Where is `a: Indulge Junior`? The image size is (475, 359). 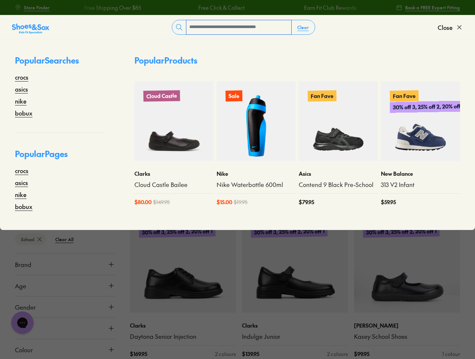 a: Indulge Junior is located at coordinates (295, 336).